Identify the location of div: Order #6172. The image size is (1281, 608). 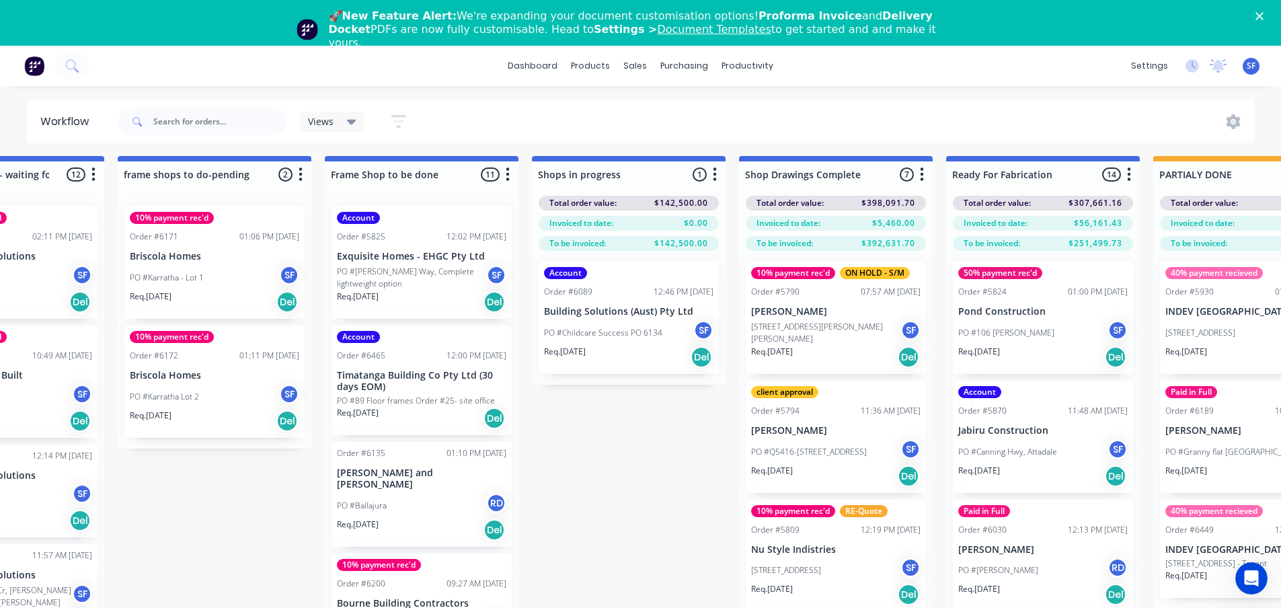
(154, 356).